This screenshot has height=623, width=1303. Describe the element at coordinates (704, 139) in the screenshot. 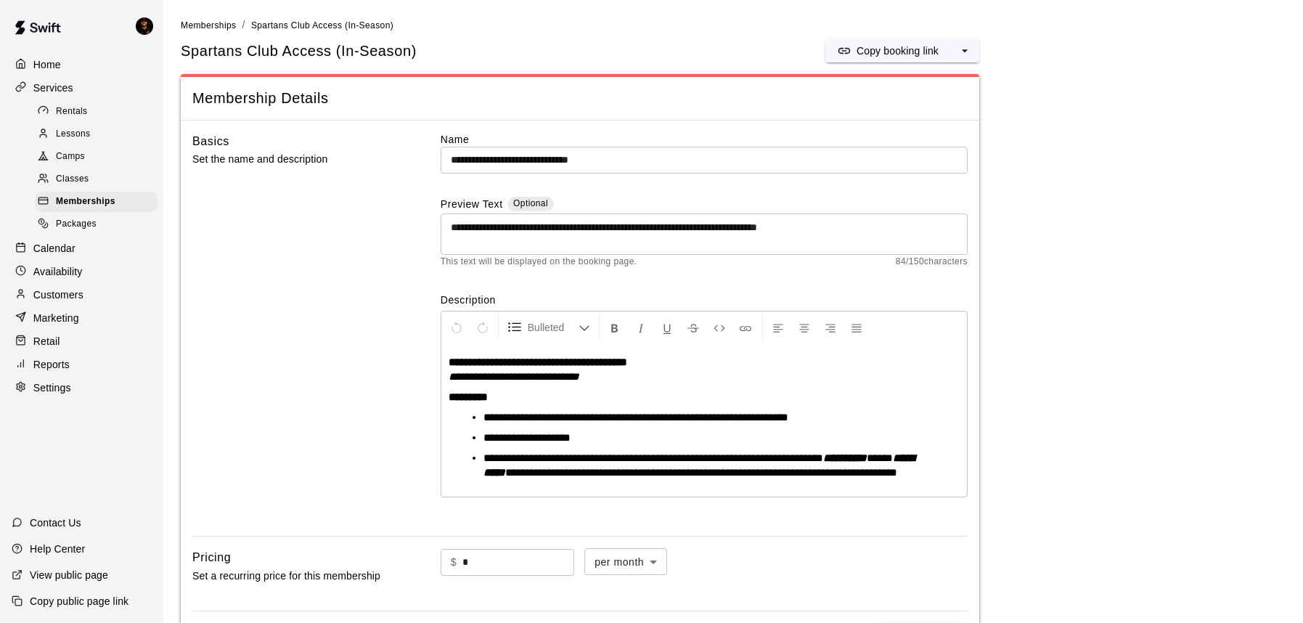

I see `label: Name` at that location.